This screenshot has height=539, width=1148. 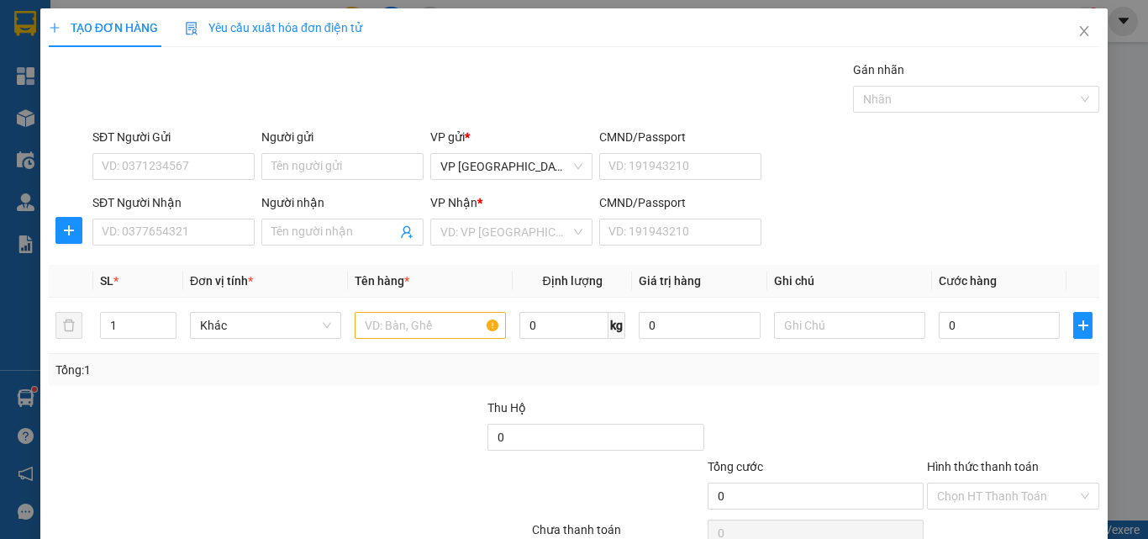 I want to click on span: Định lượng, so click(x=572, y=281).